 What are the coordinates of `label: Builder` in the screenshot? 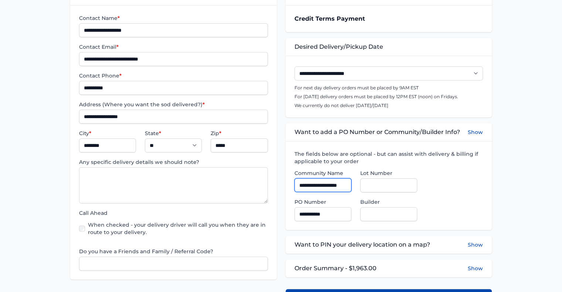 It's located at (388, 202).